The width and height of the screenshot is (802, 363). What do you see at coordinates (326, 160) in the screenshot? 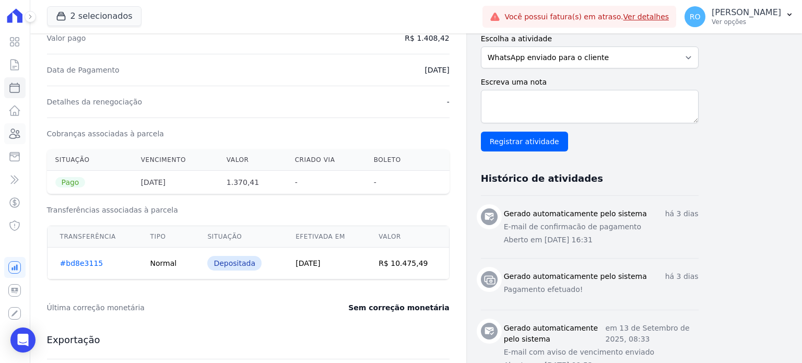
I see `th: Criado via` at bounding box center [326, 160].